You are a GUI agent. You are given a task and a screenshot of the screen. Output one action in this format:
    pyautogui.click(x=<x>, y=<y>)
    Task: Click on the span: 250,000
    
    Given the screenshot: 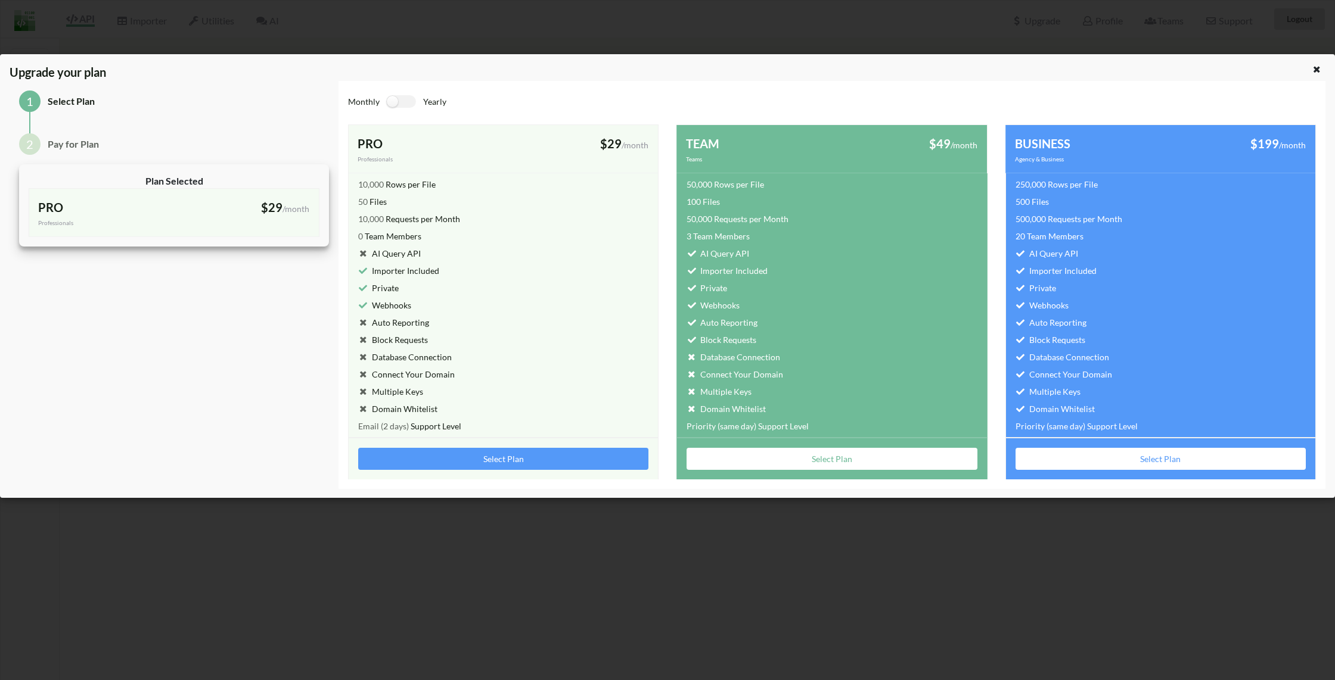 What is the action you would take?
    pyautogui.click(x=1030, y=184)
    